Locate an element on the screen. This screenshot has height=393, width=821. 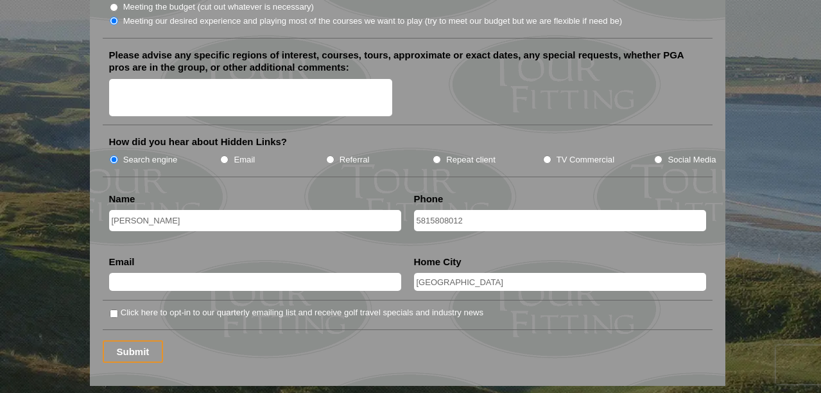
input: Submit is located at coordinates (133, 351).